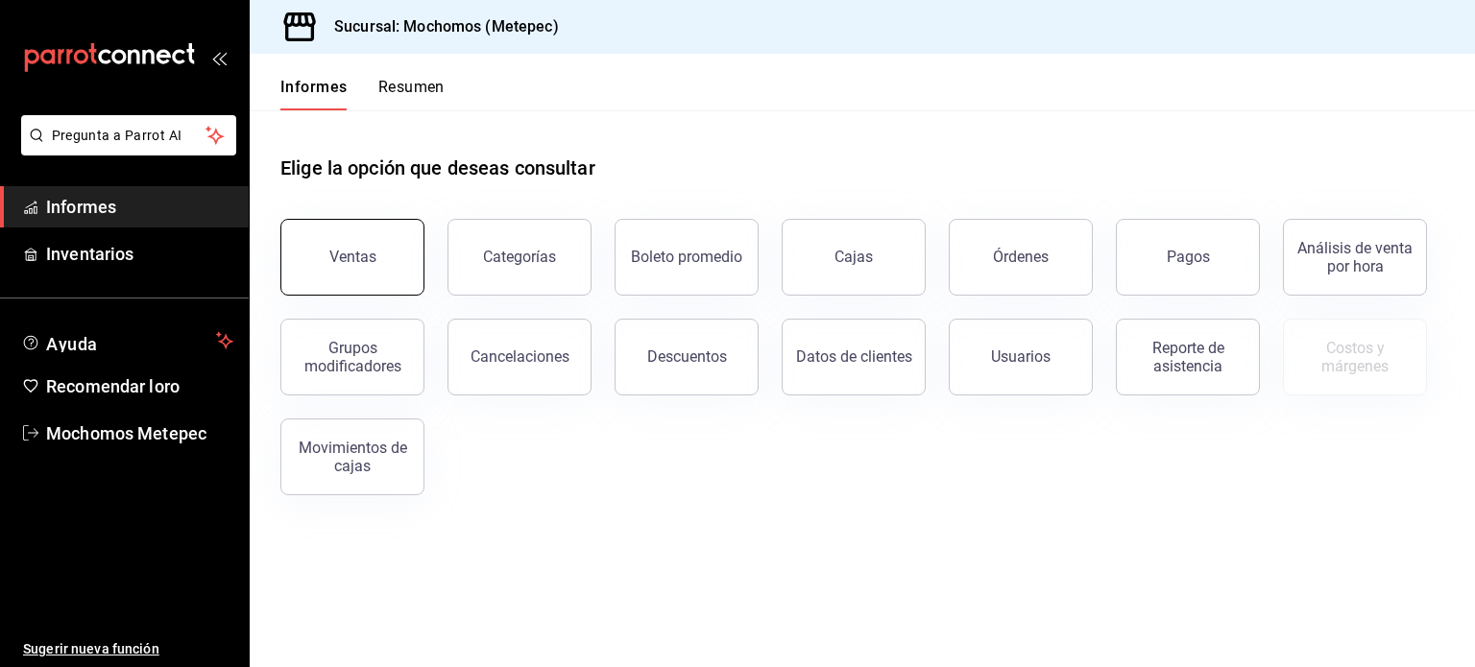  I want to click on font: Datos de clientes, so click(853, 356).